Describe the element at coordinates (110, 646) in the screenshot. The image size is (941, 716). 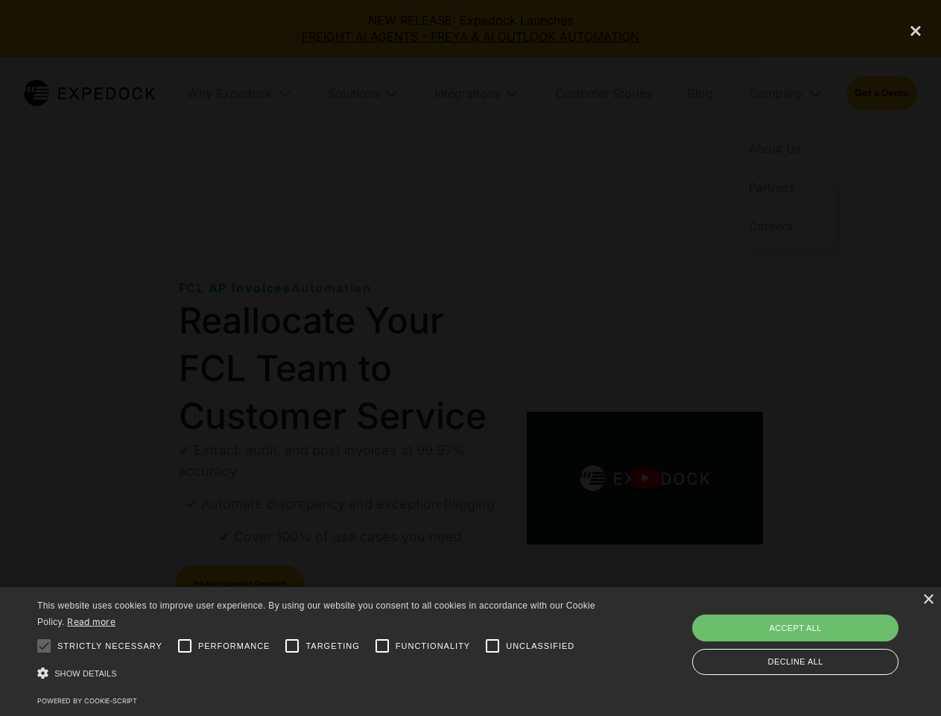
I see `span: Strictly necessary` at that location.